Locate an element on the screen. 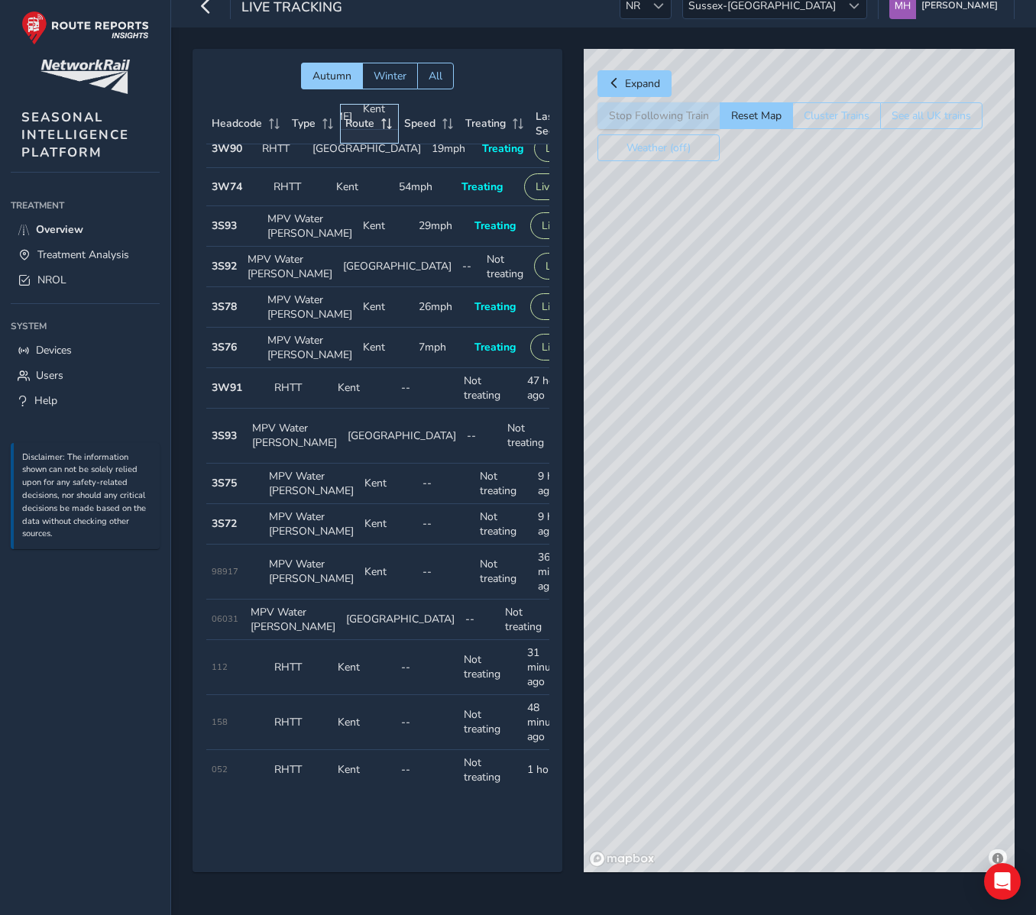 This screenshot has height=915, width=1036. button: Reset Map is located at coordinates (755, 115).